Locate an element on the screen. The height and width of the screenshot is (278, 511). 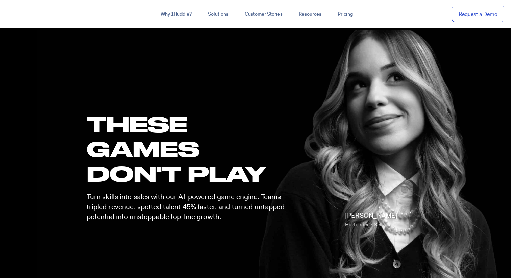
p: Turn skills into sales with our AI-powered game engine. Teams tripled revenue, spotted talent 45%... is located at coordinates (189, 207).